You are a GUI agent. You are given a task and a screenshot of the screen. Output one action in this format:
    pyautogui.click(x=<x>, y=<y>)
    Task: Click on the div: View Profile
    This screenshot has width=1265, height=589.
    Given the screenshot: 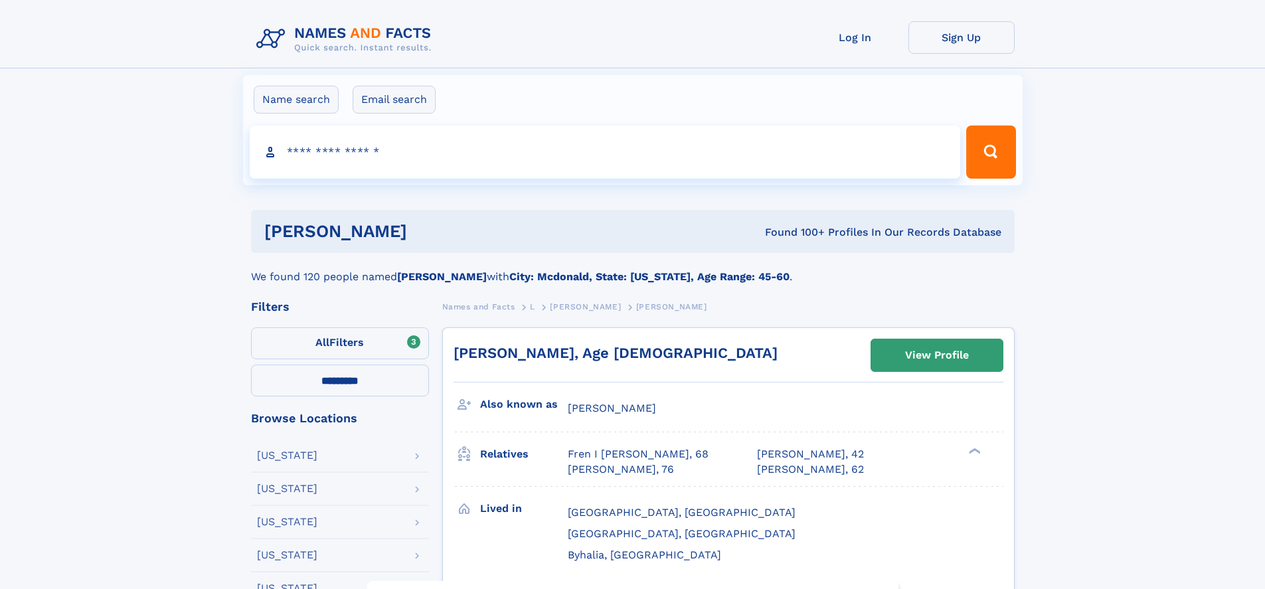 What is the action you would take?
    pyautogui.click(x=937, y=355)
    